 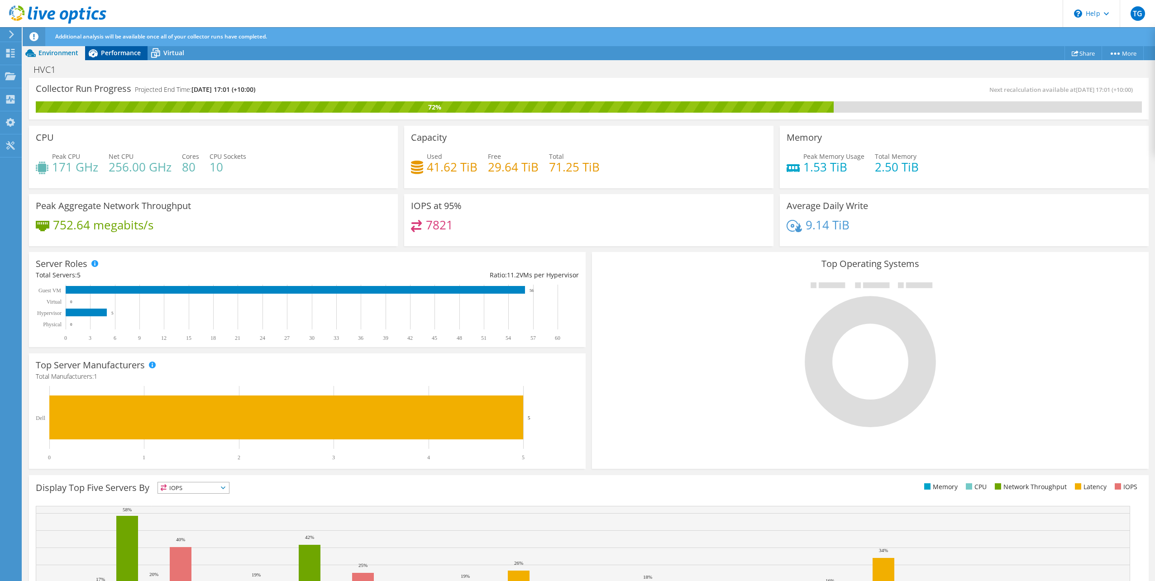 I want to click on text: 42%, so click(x=310, y=537).